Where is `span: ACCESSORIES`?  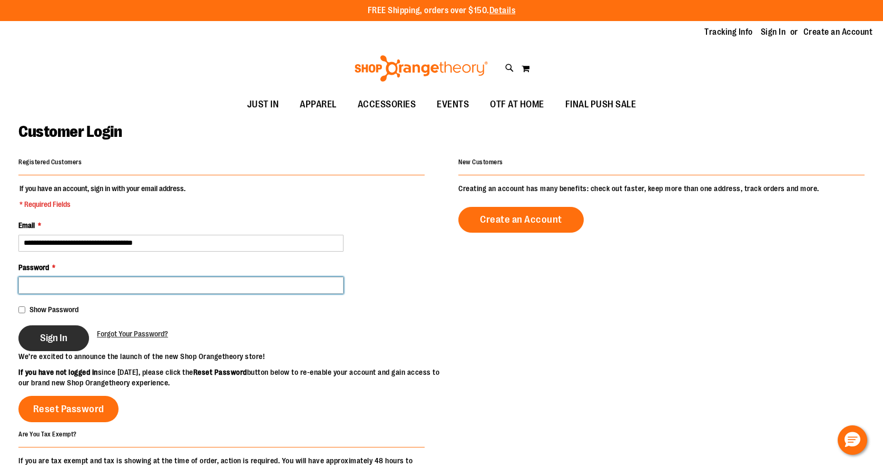 span: ACCESSORIES is located at coordinates (387, 104).